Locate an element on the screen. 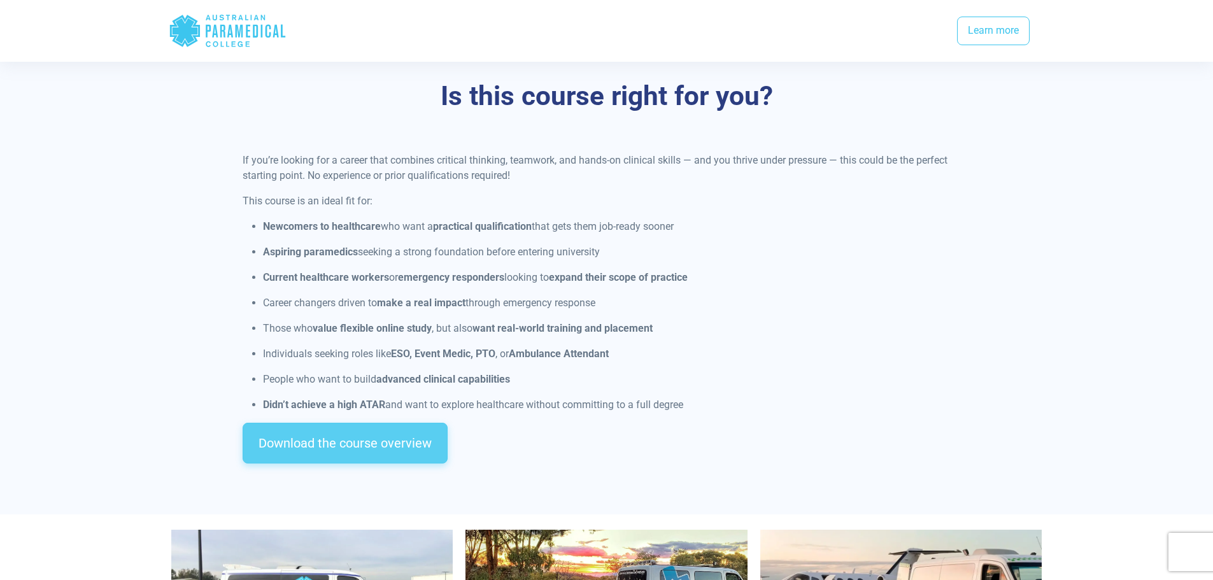 This screenshot has height=580, width=1213. strong: want real-world training and placement is located at coordinates (562, 328).